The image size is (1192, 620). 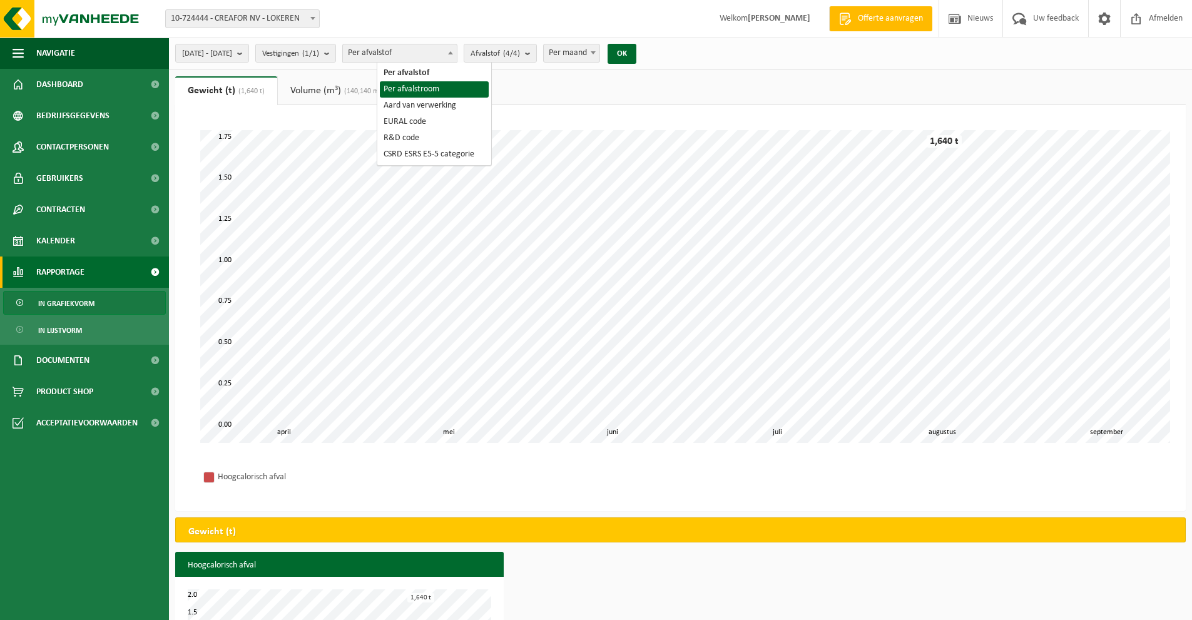 I want to click on span: Kalender, so click(x=56, y=241).